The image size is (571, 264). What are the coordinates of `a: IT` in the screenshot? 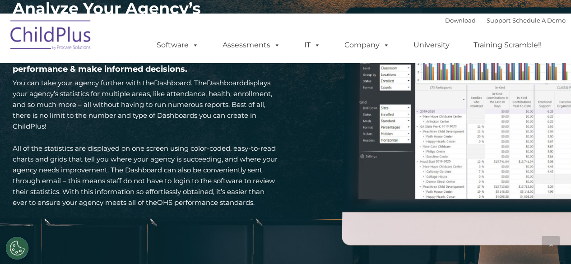 It's located at (312, 45).